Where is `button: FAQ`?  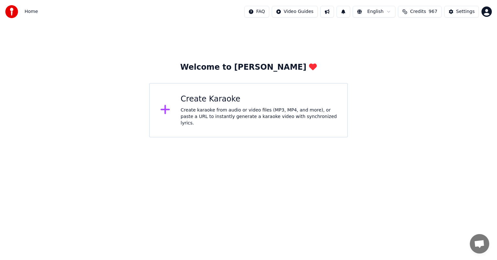 button: FAQ is located at coordinates (257, 12).